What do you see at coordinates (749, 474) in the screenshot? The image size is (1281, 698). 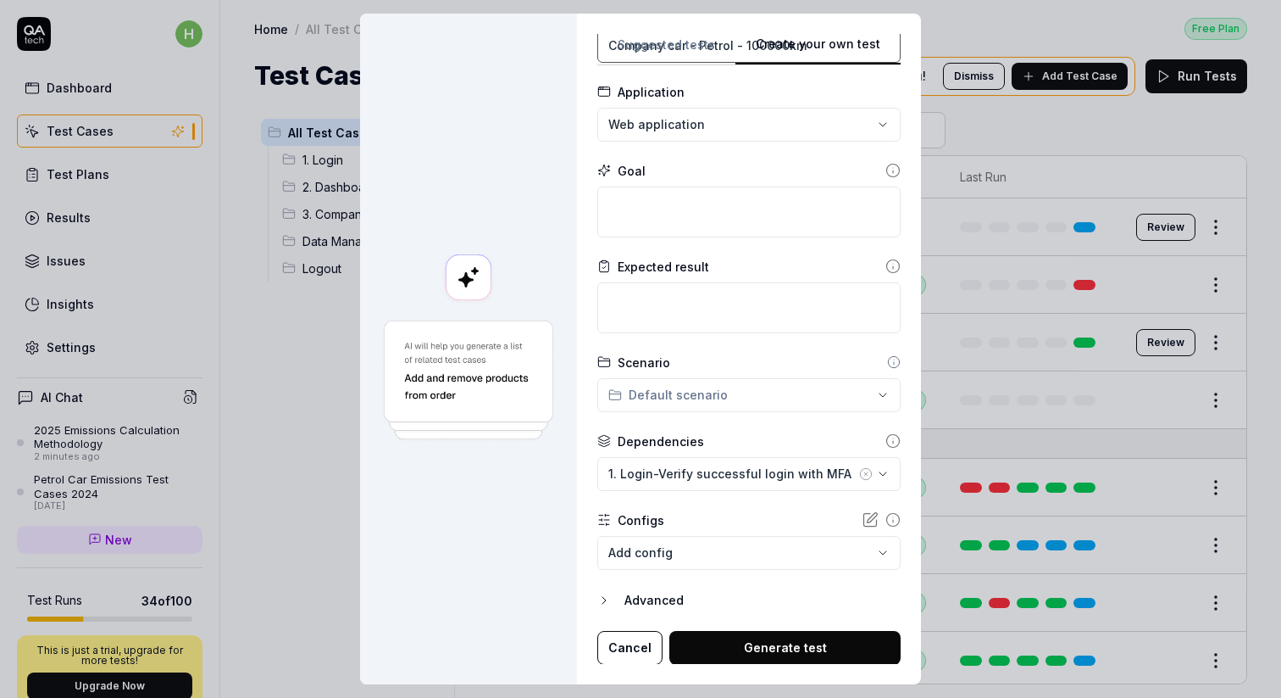 I see `button: 1. Login-Verify successful login with MFA` at bounding box center [749, 474].